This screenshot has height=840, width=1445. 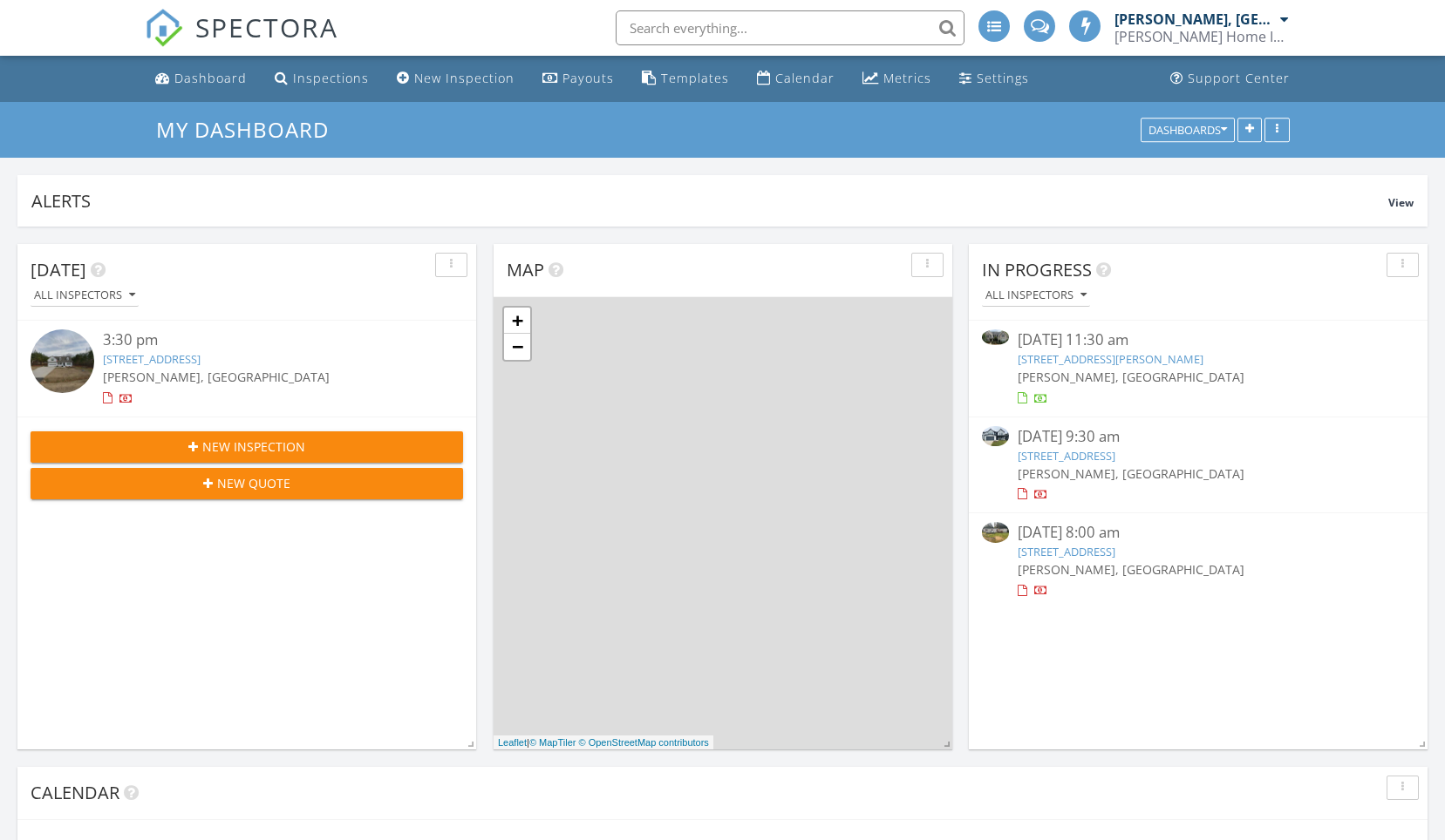 What do you see at coordinates (517, 347) in the screenshot?
I see `a: Zoom out` at bounding box center [517, 347].